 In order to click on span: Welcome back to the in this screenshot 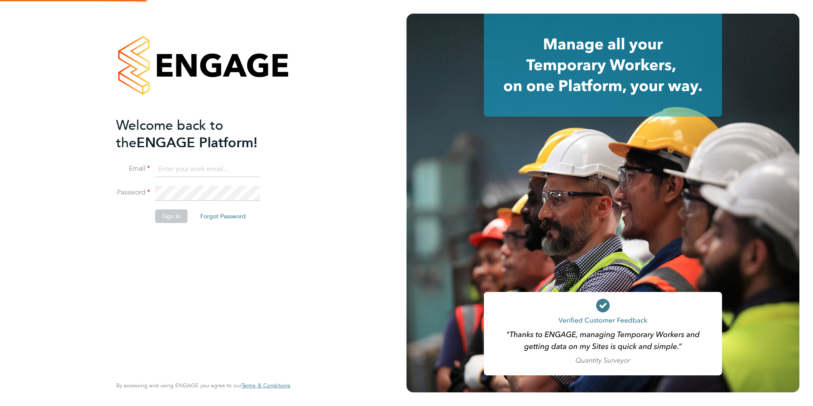, I will do `click(170, 134)`.